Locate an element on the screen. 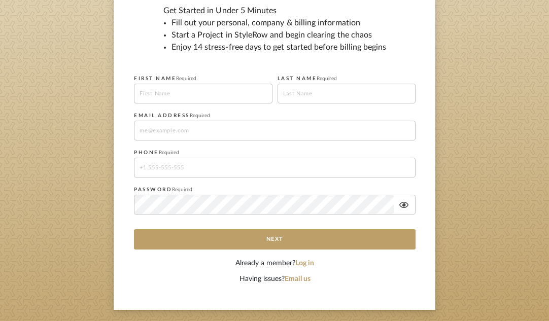 The image size is (549, 321). label: FIRST NAME is located at coordinates (165, 79).